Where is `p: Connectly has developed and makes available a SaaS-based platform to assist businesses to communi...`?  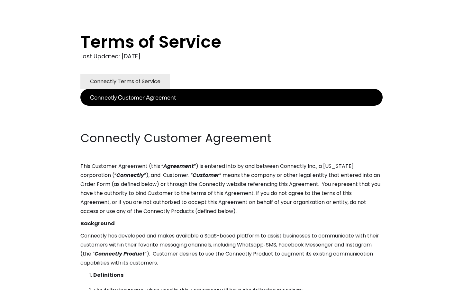 p: Connectly has developed and makes available a SaaS-based platform to assist businesses to communi... is located at coordinates (232, 249).